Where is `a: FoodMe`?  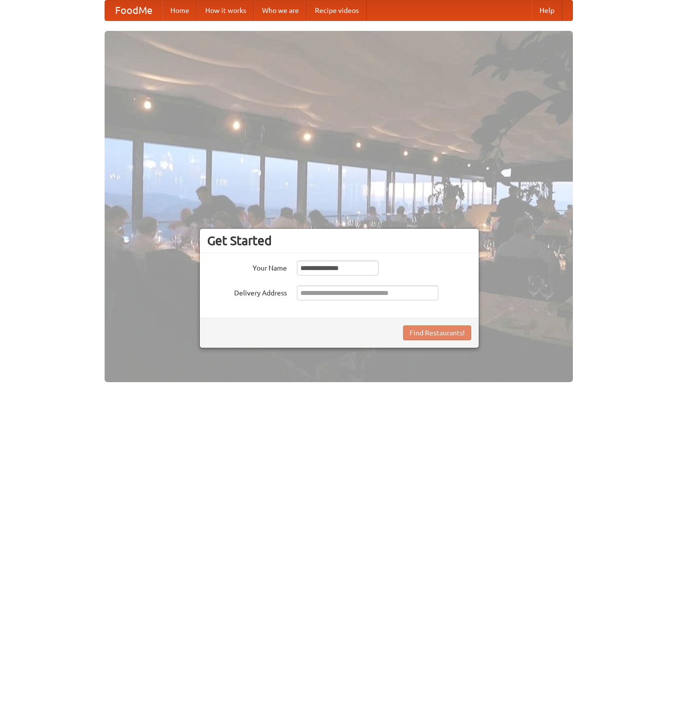 a: FoodMe is located at coordinates (133, 10).